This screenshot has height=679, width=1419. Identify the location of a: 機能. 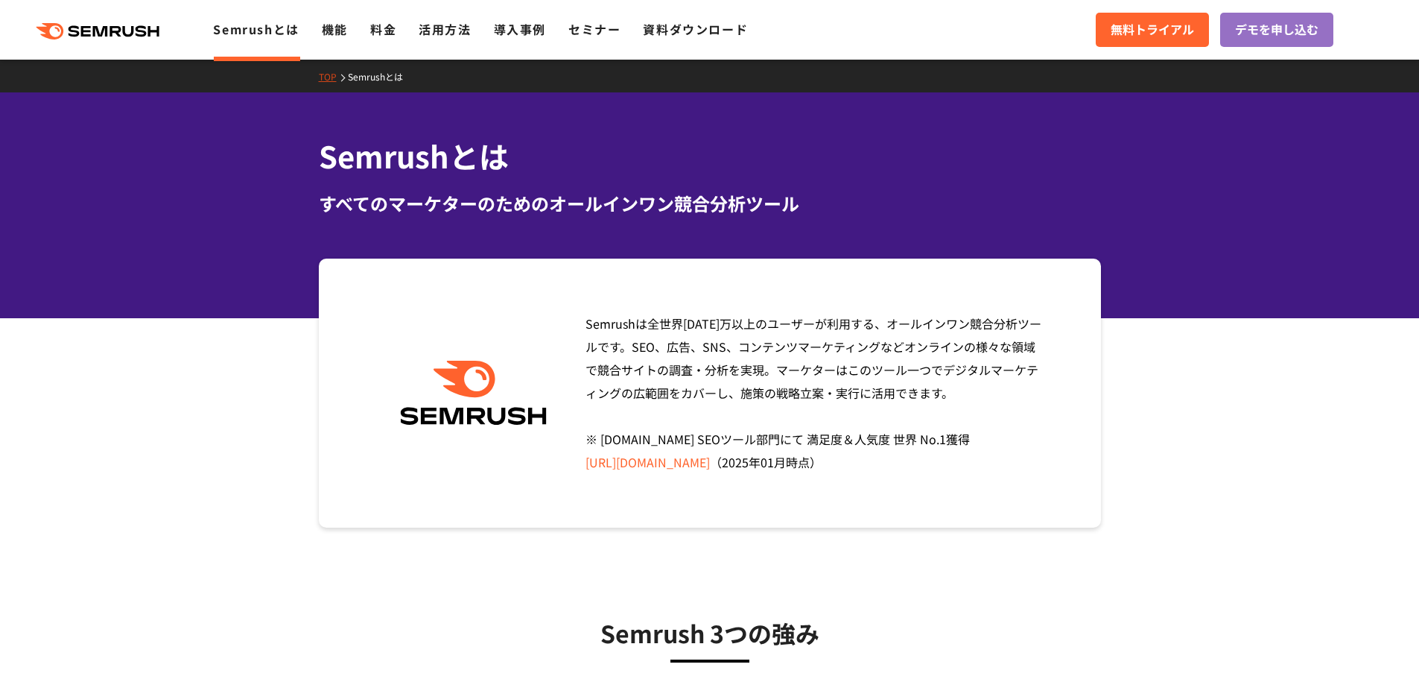
(334, 29).